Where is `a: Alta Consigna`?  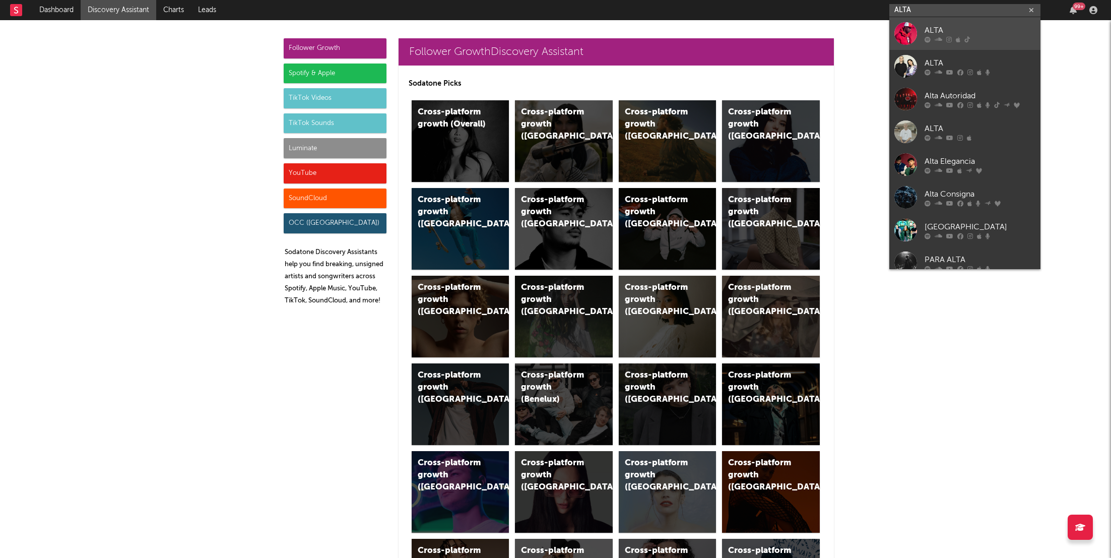 a: Alta Consigna is located at coordinates (965, 197).